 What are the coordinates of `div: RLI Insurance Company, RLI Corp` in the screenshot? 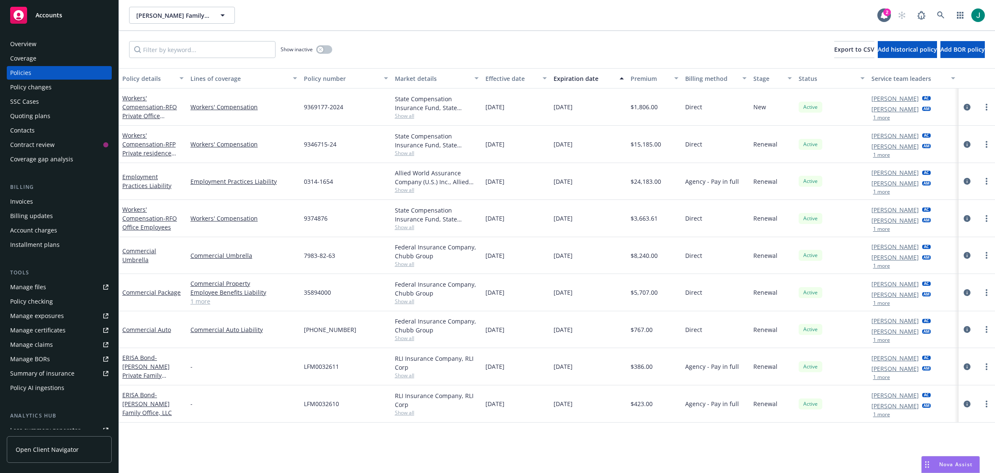 It's located at (437, 363).